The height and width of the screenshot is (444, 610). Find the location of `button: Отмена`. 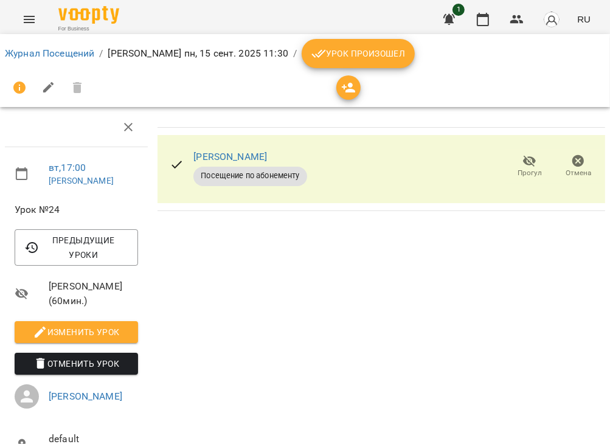

button: Отмена is located at coordinates (579, 167).